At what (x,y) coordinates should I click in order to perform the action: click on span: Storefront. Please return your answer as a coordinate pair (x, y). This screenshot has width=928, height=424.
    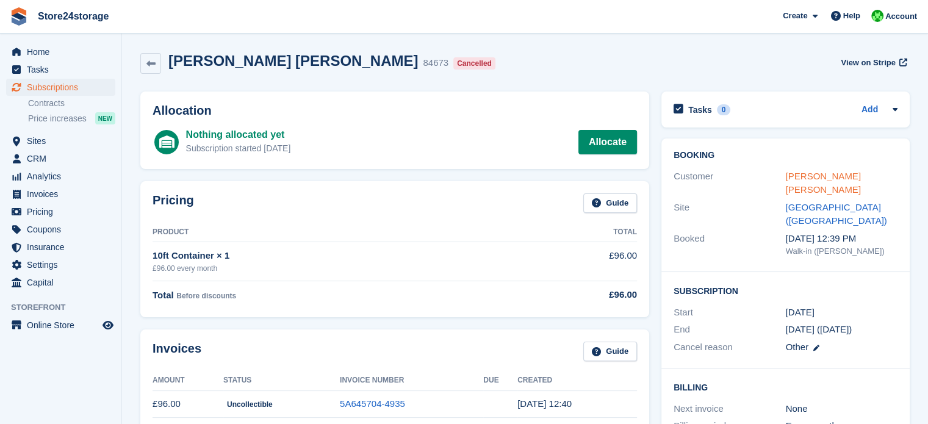
    Looking at the image, I should click on (66, 307).